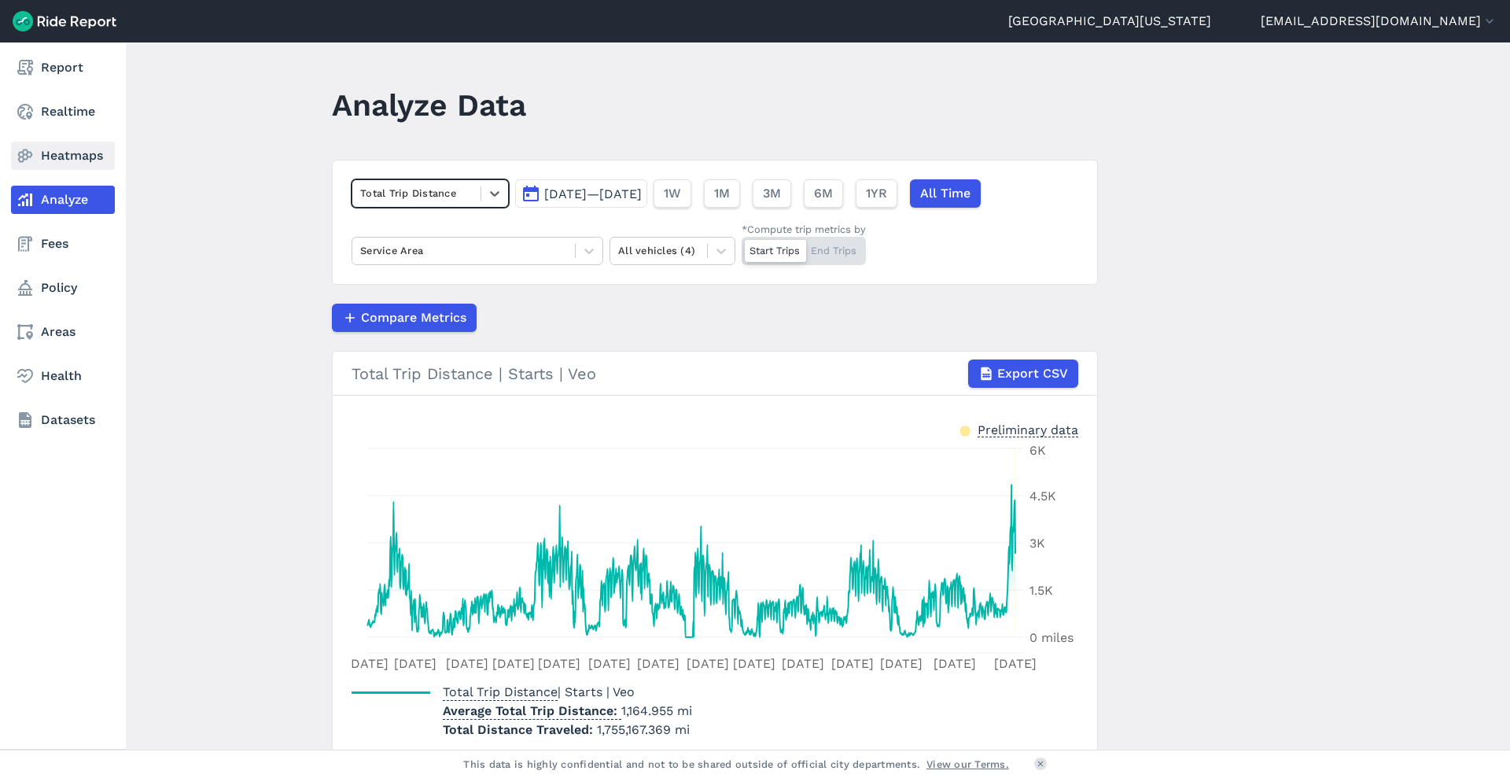 This screenshot has height=778, width=1510. Describe the element at coordinates (672, 193) in the screenshot. I see `button: 1W` at that location.